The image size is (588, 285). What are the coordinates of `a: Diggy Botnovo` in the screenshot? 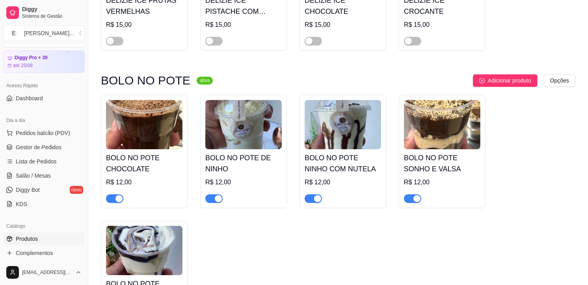 It's located at (44, 190).